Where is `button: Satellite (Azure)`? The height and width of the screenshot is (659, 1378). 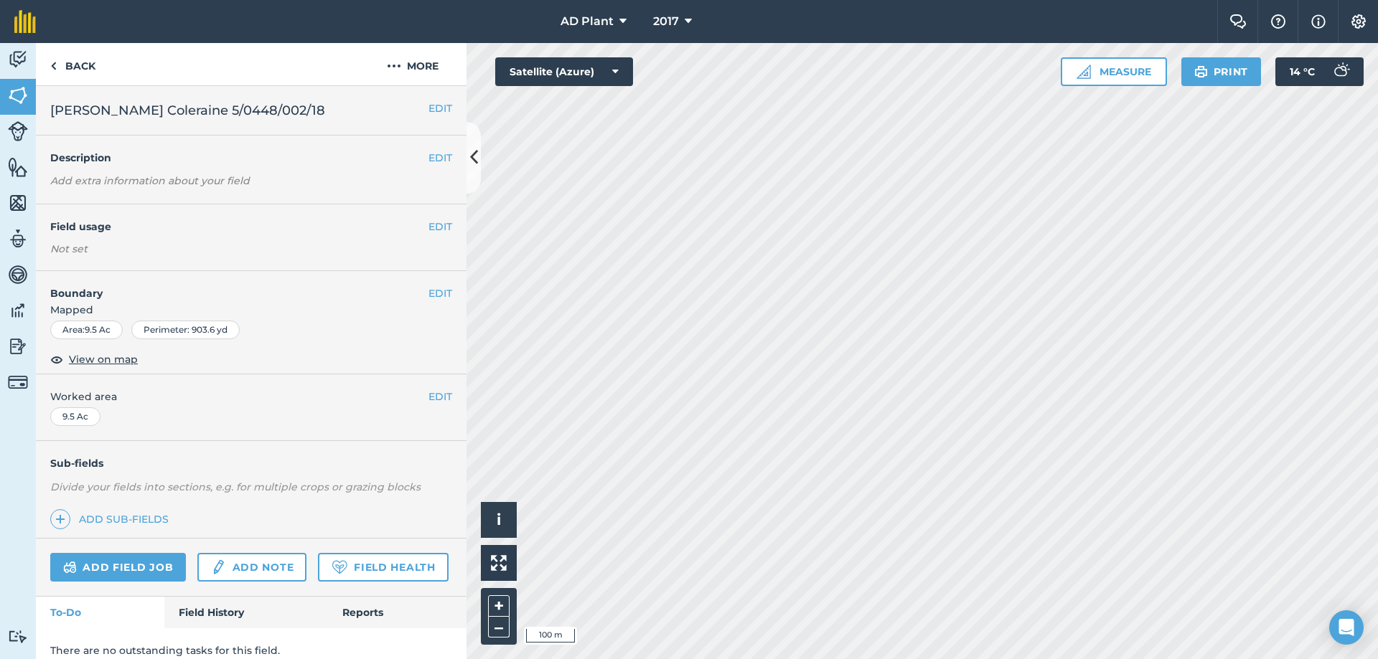 button: Satellite (Azure) is located at coordinates (564, 72).